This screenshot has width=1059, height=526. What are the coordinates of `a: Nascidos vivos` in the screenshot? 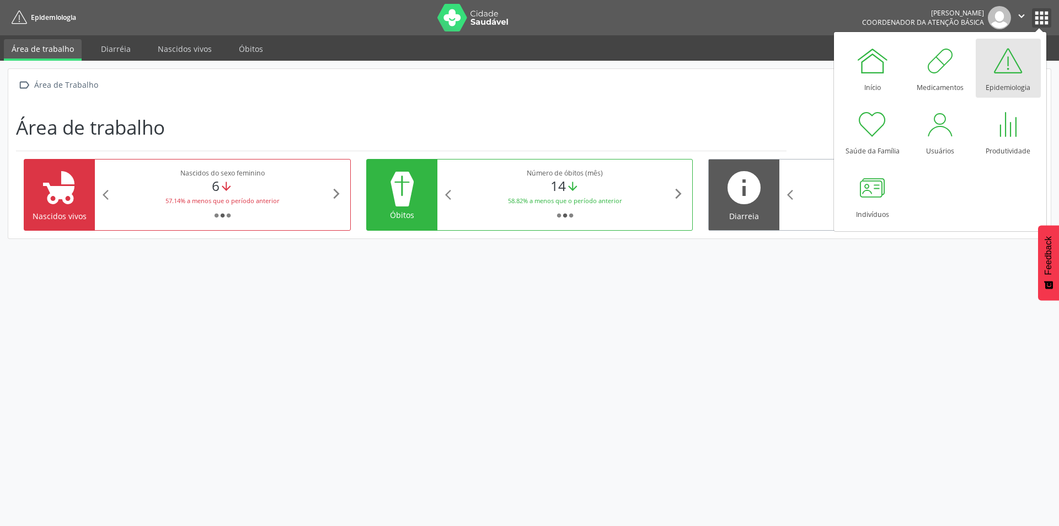 It's located at (185, 49).